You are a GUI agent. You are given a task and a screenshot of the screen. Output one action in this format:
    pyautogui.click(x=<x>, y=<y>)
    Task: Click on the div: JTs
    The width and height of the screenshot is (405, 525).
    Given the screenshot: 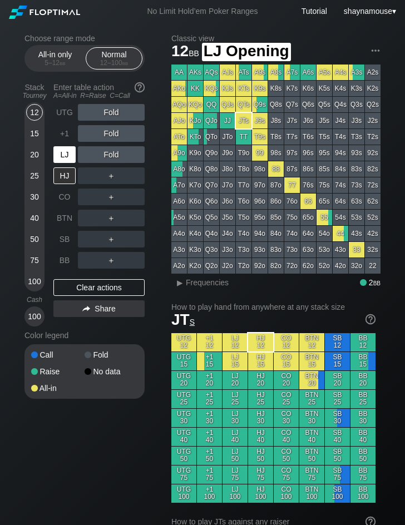 What is the action you would take?
    pyautogui.click(x=244, y=121)
    